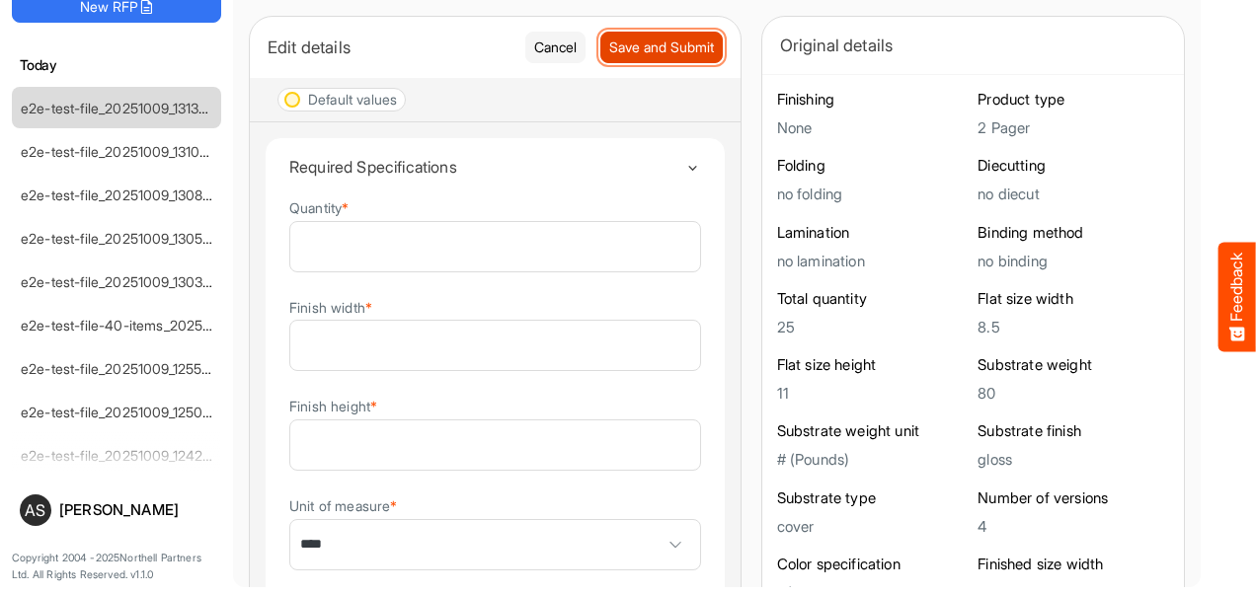 The width and height of the screenshot is (1256, 594). What do you see at coordinates (555, 47) in the screenshot?
I see `button: Cancel` at bounding box center [555, 47].